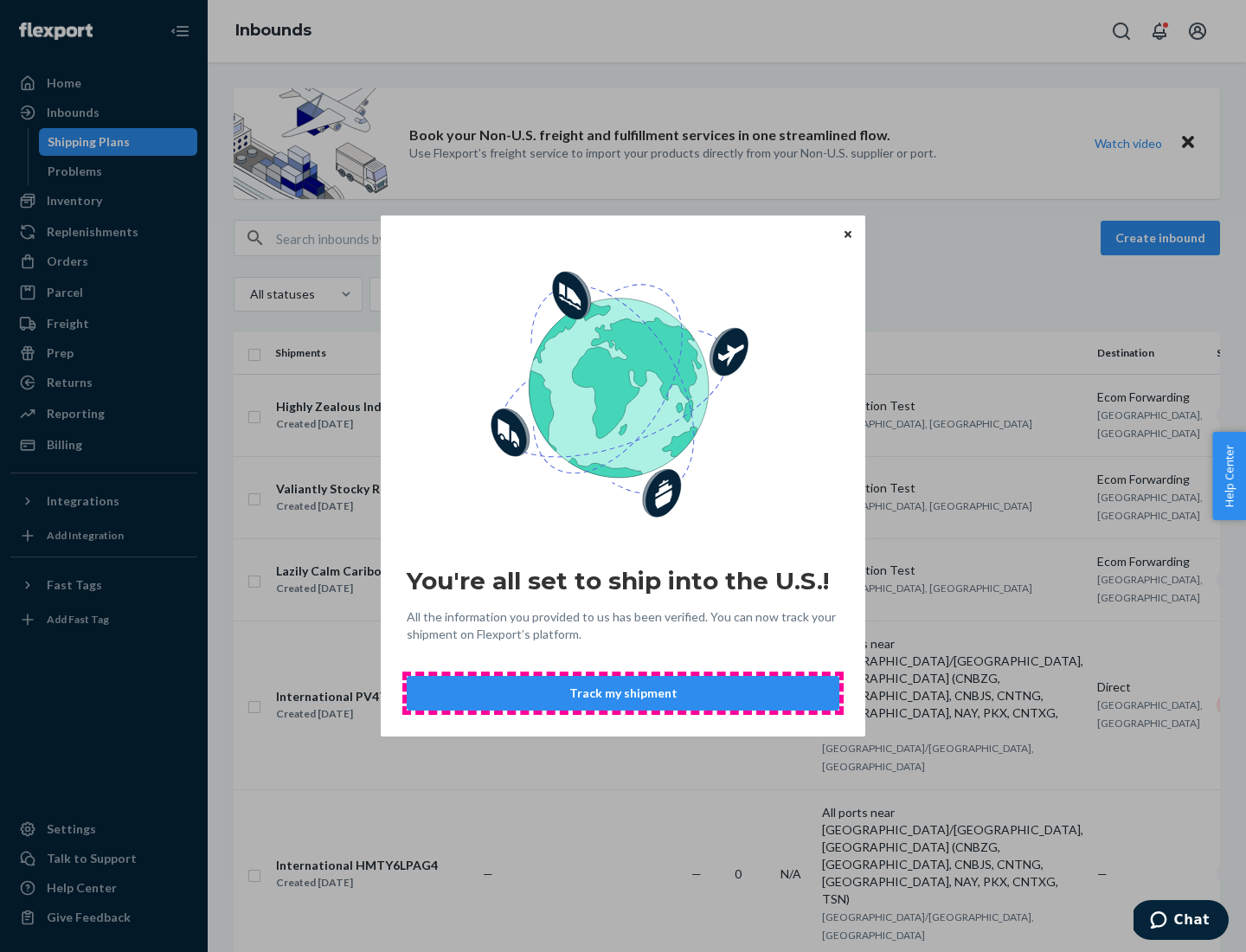 The width and height of the screenshot is (1246, 952). Describe the element at coordinates (1228, 476) in the screenshot. I see `span: Help Center` at that location.